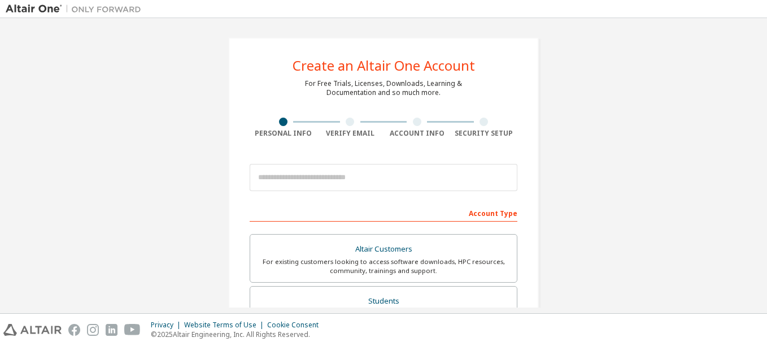  Describe the element at coordinates (283, 133) in the screenshot. I see `div: Personal Info` at that location.